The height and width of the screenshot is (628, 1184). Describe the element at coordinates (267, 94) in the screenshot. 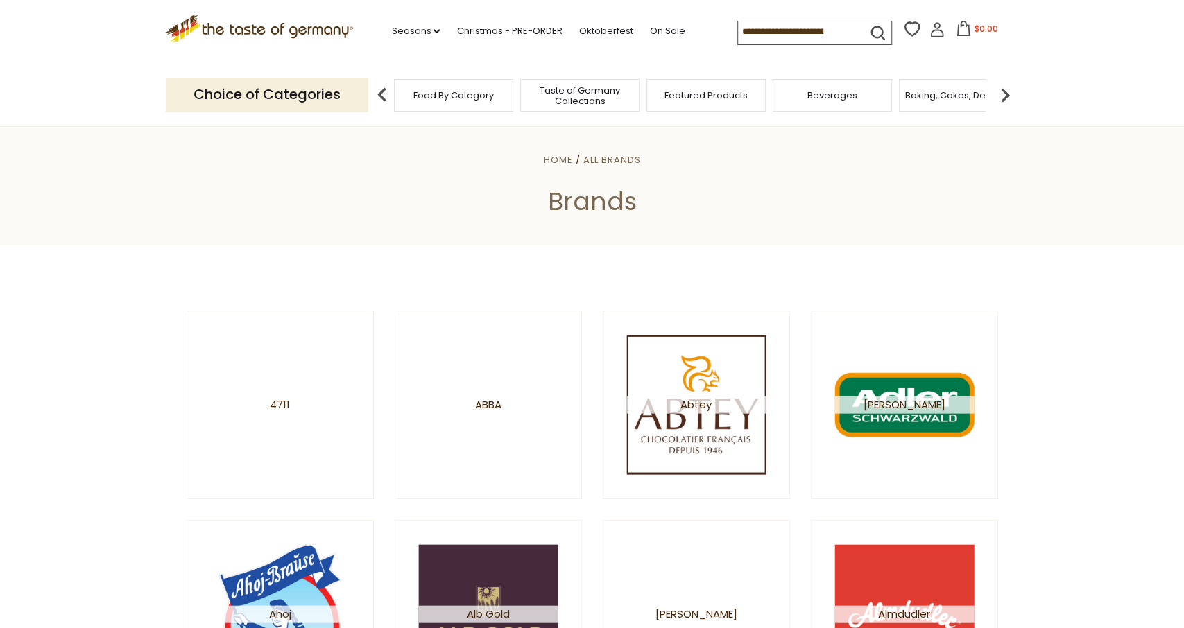

I see `p: Choice of Categories` at that location.